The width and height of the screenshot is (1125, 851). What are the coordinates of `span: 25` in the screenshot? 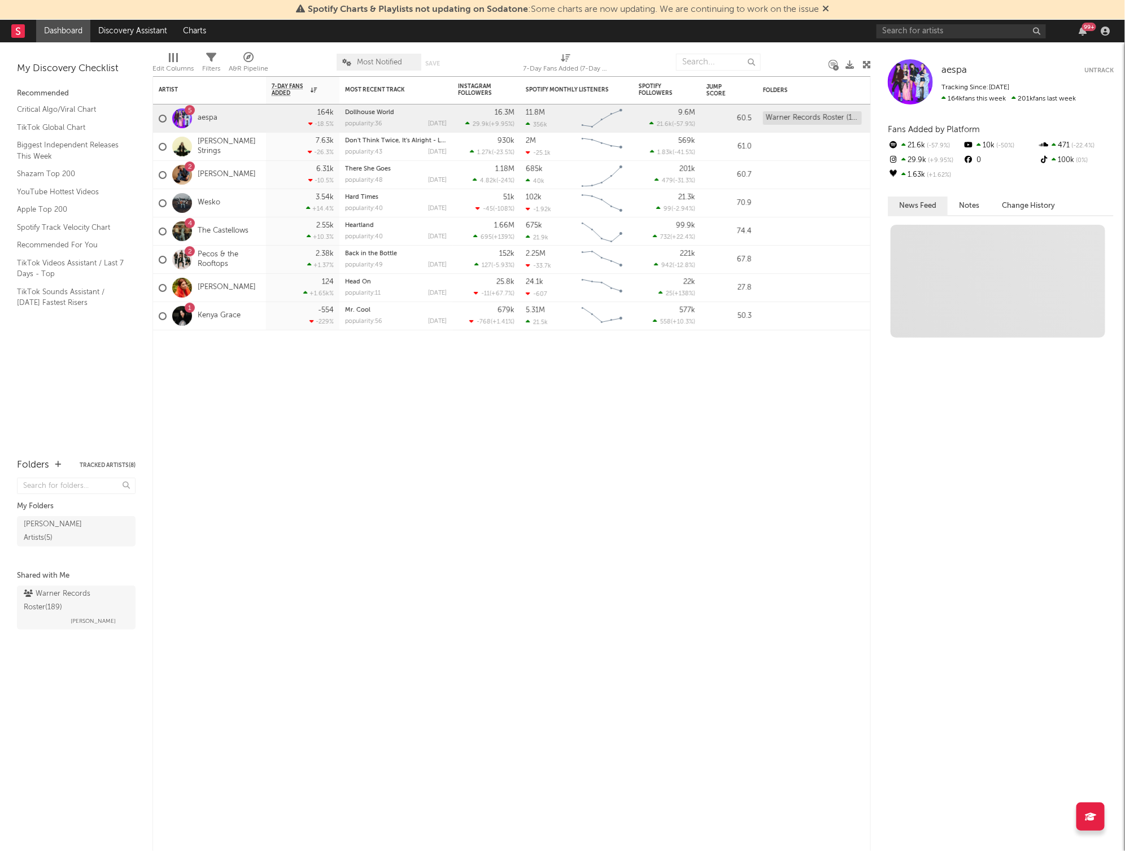 It's located at (669, 294).